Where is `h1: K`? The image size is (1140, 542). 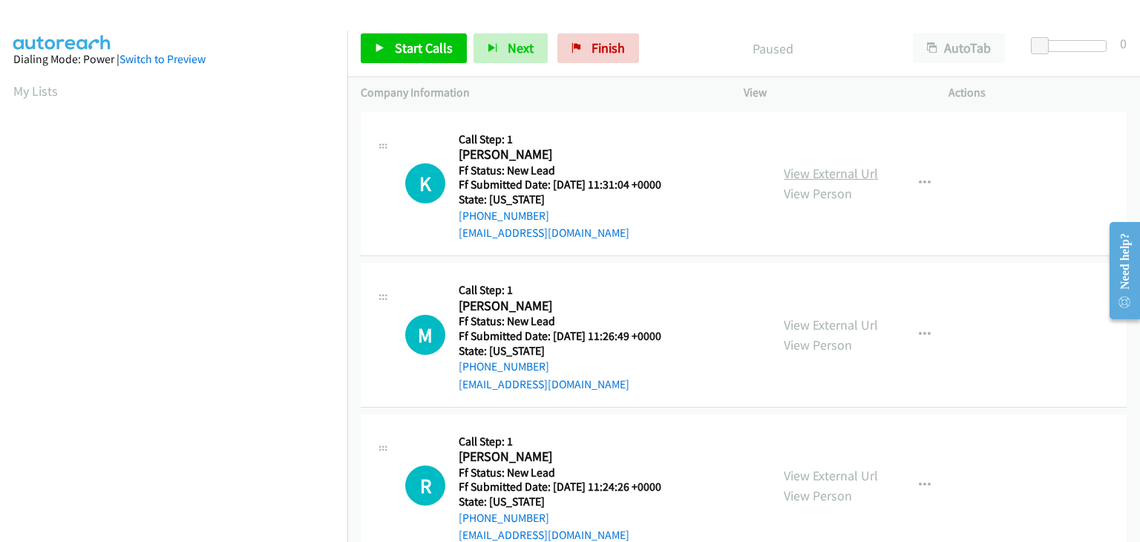 h1: K is located at coordinates (425, 183).